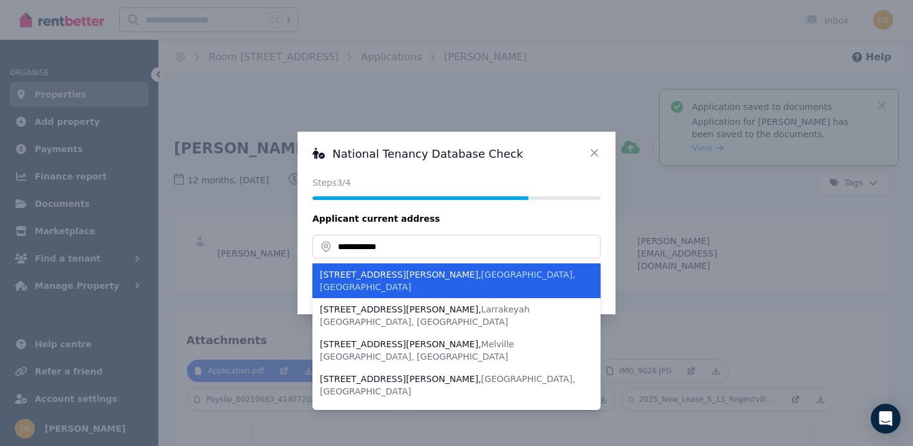 The width and height of the screenshot is (913, 446). I want to click on div: Open Intercom Messenger, so click(886, 419).